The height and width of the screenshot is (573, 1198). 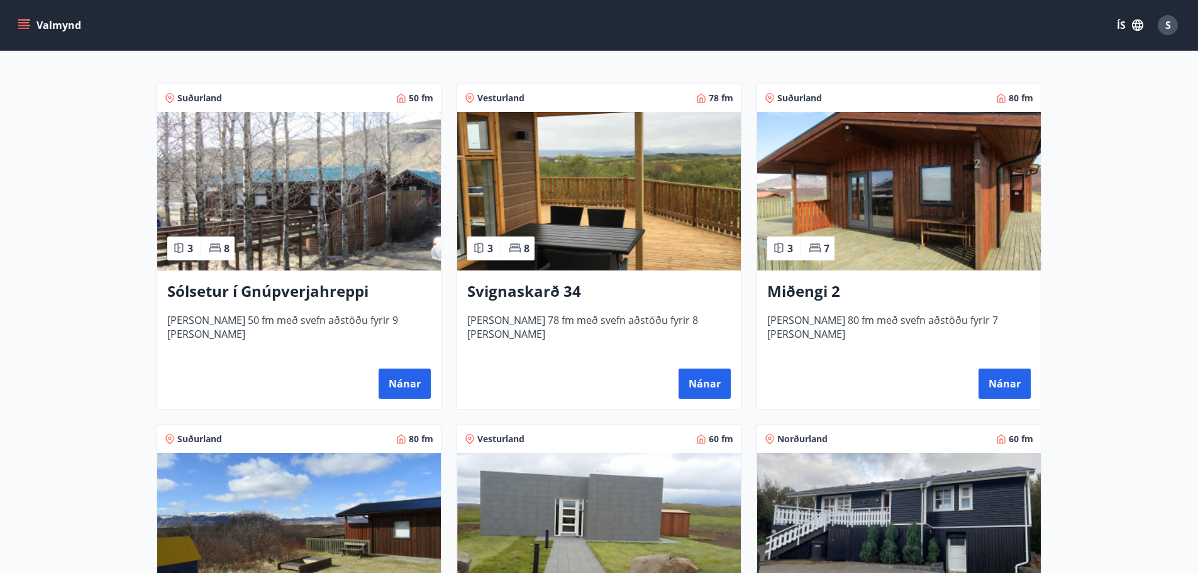 I want to click on span: 78 fm, so click(x=721, y=98).